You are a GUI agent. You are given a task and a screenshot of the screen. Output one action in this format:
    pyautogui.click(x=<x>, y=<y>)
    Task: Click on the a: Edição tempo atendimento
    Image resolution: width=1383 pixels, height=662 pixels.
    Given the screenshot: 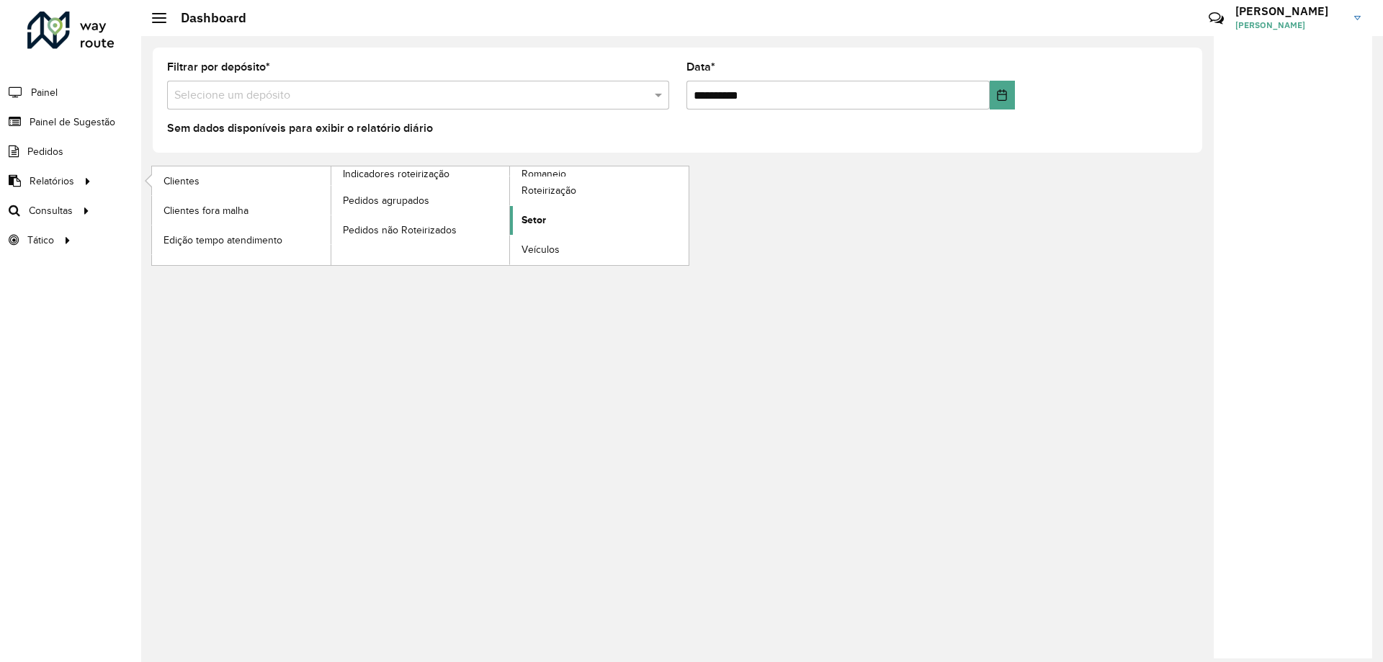 What is the action you would take?
    pyautogui.click(x=241, y=240)
    